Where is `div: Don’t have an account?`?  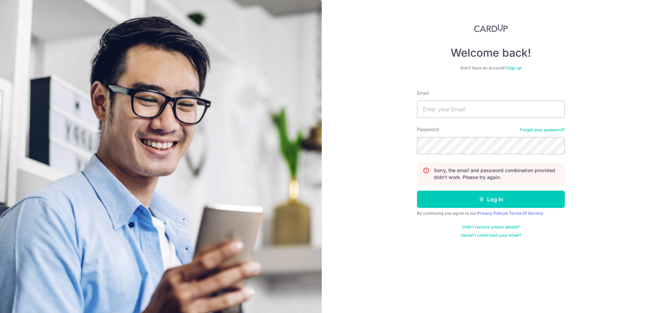
div: Don’t have an account? is located at coordinates (491, 68).